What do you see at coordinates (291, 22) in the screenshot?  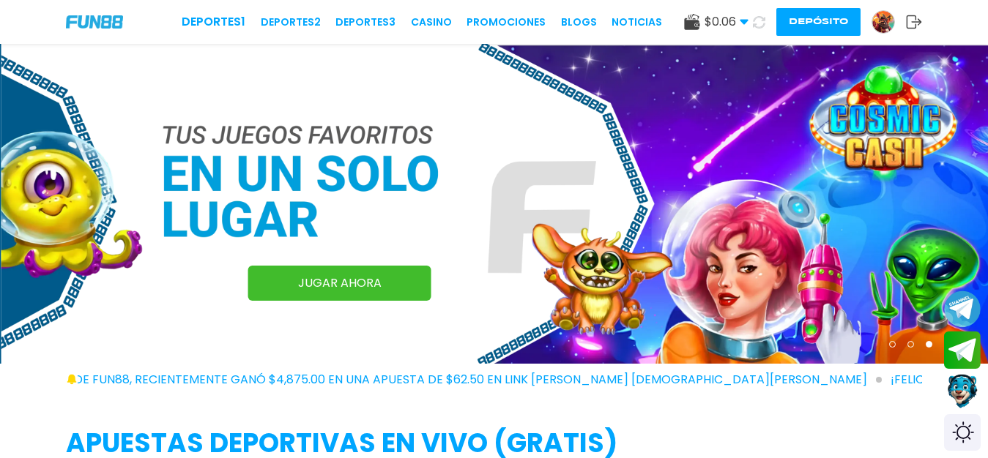 I see `a: Deportes2` at bounding box center [291, 22].